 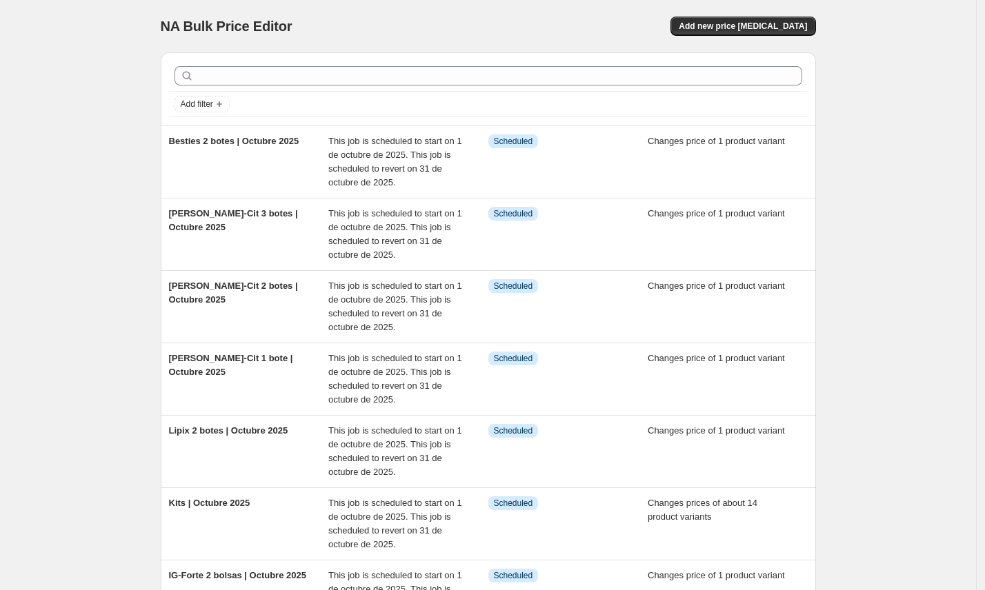 I want to click on span: Lipix 2 botes | Octubre 2025, so click(x=228, y=430).